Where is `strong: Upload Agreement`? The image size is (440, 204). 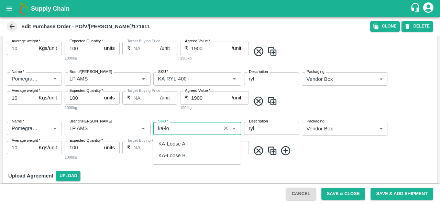 strong: Upload Agreement is located at coordinates (31, 176).